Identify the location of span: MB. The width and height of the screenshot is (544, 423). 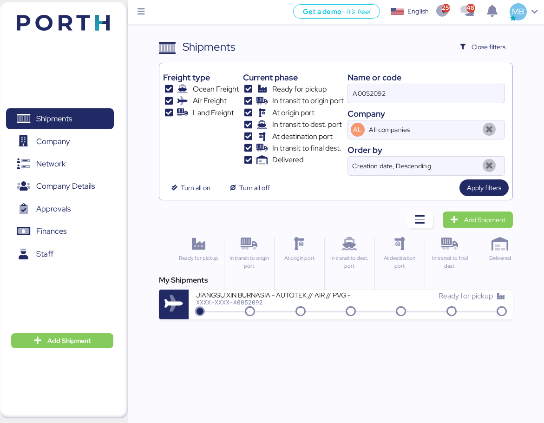
(518, 12).